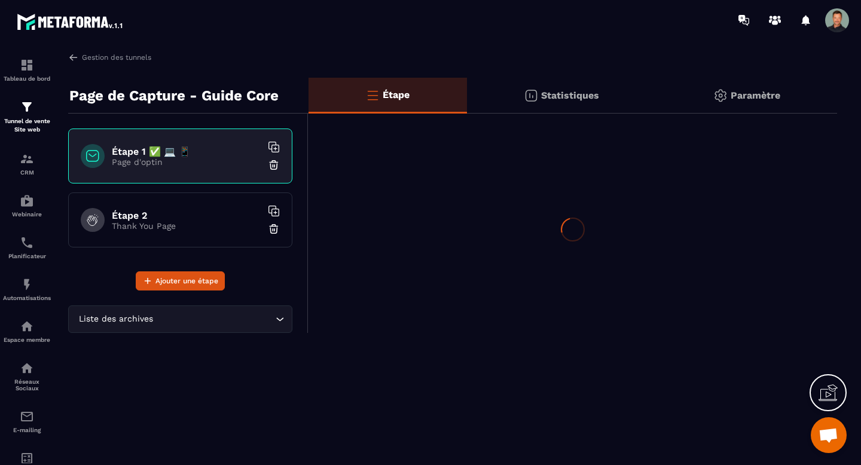 The width and height of the screenshot is (861, 465). Describe the element at coordinates (180, 319) in the screenshot. I see `div: Search for option` at that location.